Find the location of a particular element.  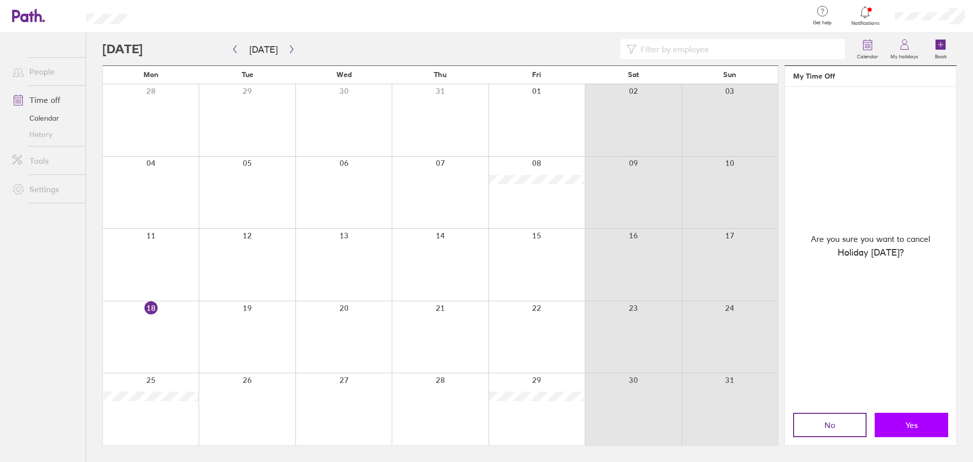

span: Thu is located at coordinates (440, 74).